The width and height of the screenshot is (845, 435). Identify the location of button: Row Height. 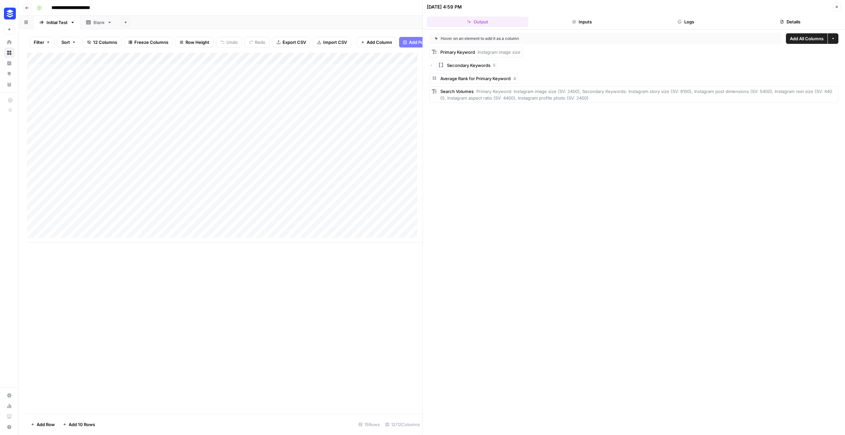
(194, 42).